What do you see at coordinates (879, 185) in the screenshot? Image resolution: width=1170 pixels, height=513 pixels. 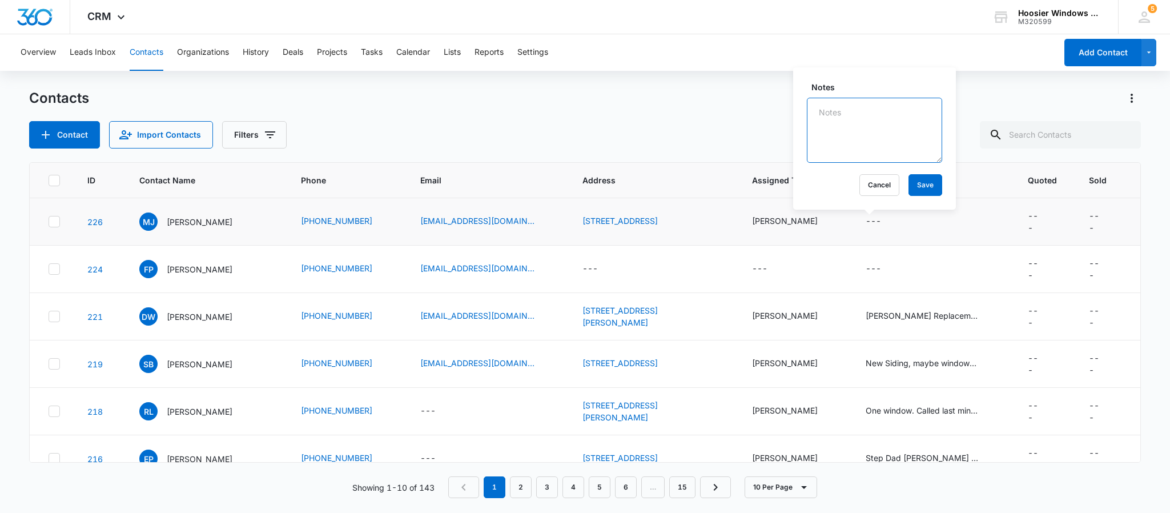 I see `button: Cancel` at bounding box center [879, 185].